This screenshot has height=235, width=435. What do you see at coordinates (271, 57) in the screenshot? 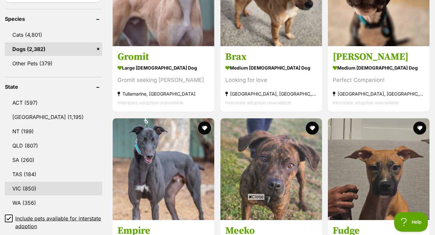
I see `h3: Brax` at bounding box center [271, 57].